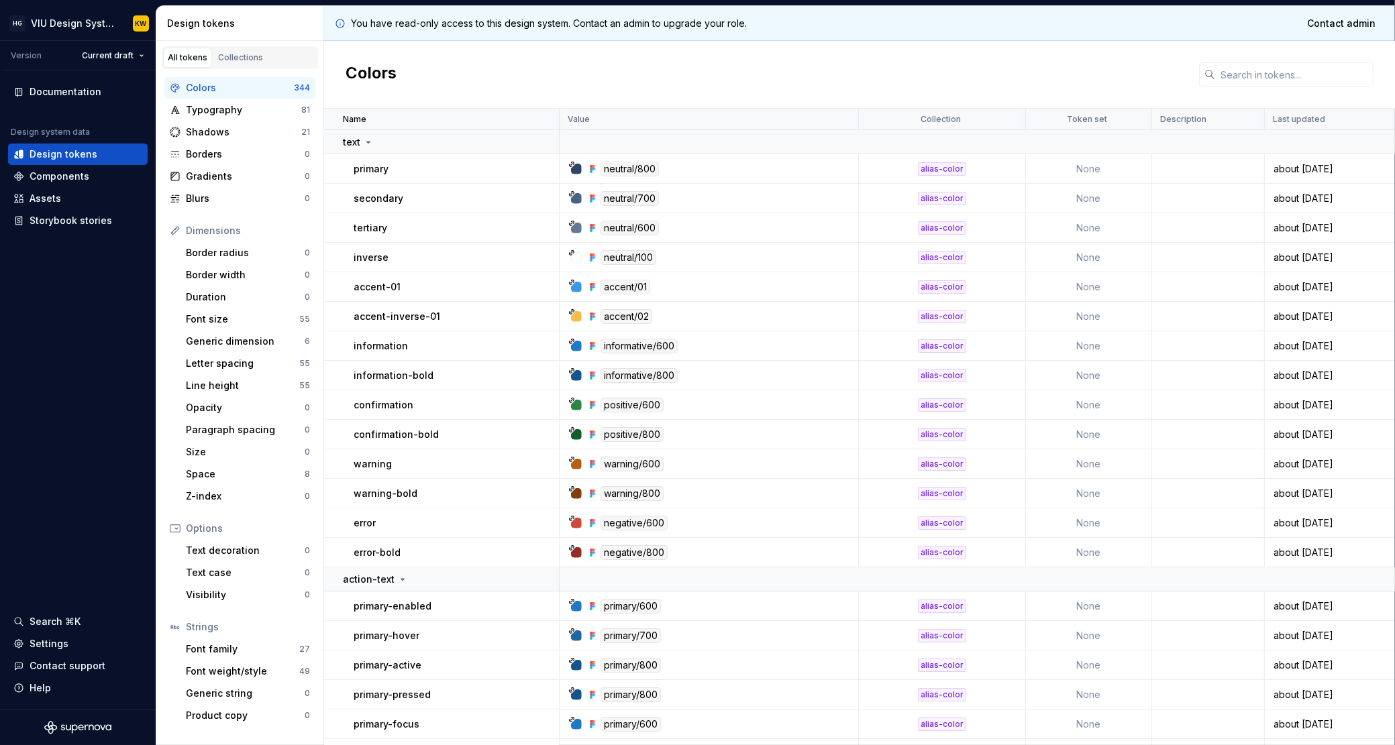 This screenshot has width=1395, height=745. Describe the element at coordinates (239, 199) in the screenshot. I see `a: Blurs0` at that location.